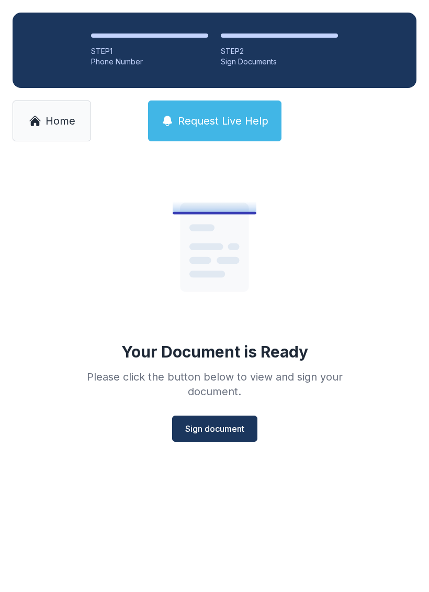  What do you see at coordinates (150, 51) in the screenshot?
I see `div: STEP 1` at bounding box center [150, 51].